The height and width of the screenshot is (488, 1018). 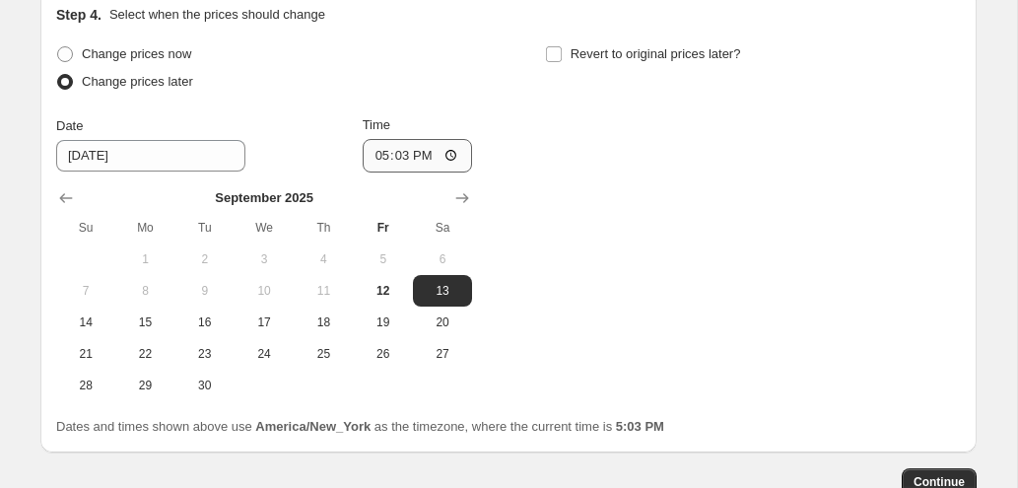 I want to click on button: Tuesday September 16 2025, so click(x=205, y=322).